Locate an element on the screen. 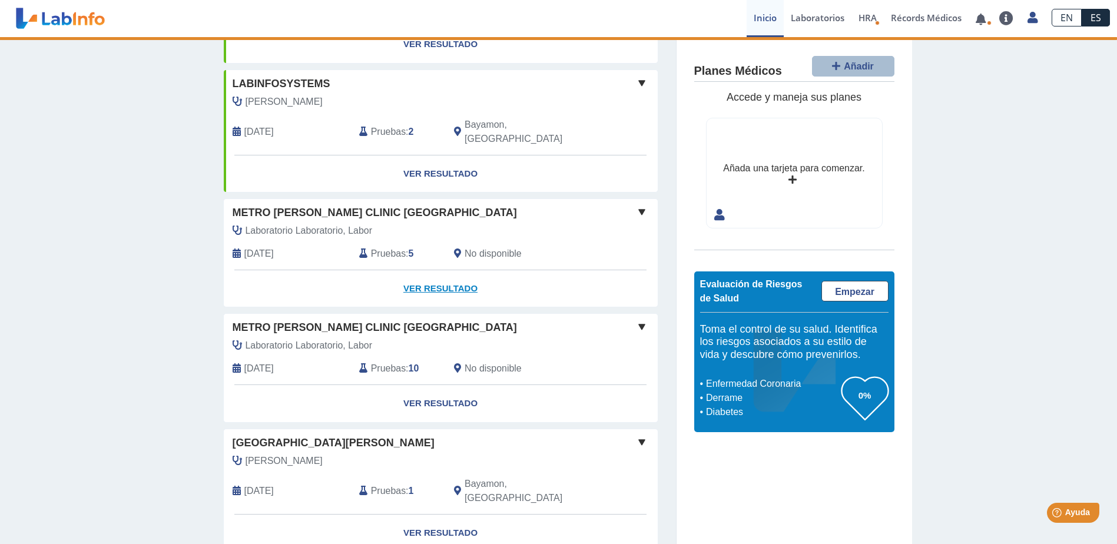  span: Accede y maneja sus planes is located at coordinates (794, 97).